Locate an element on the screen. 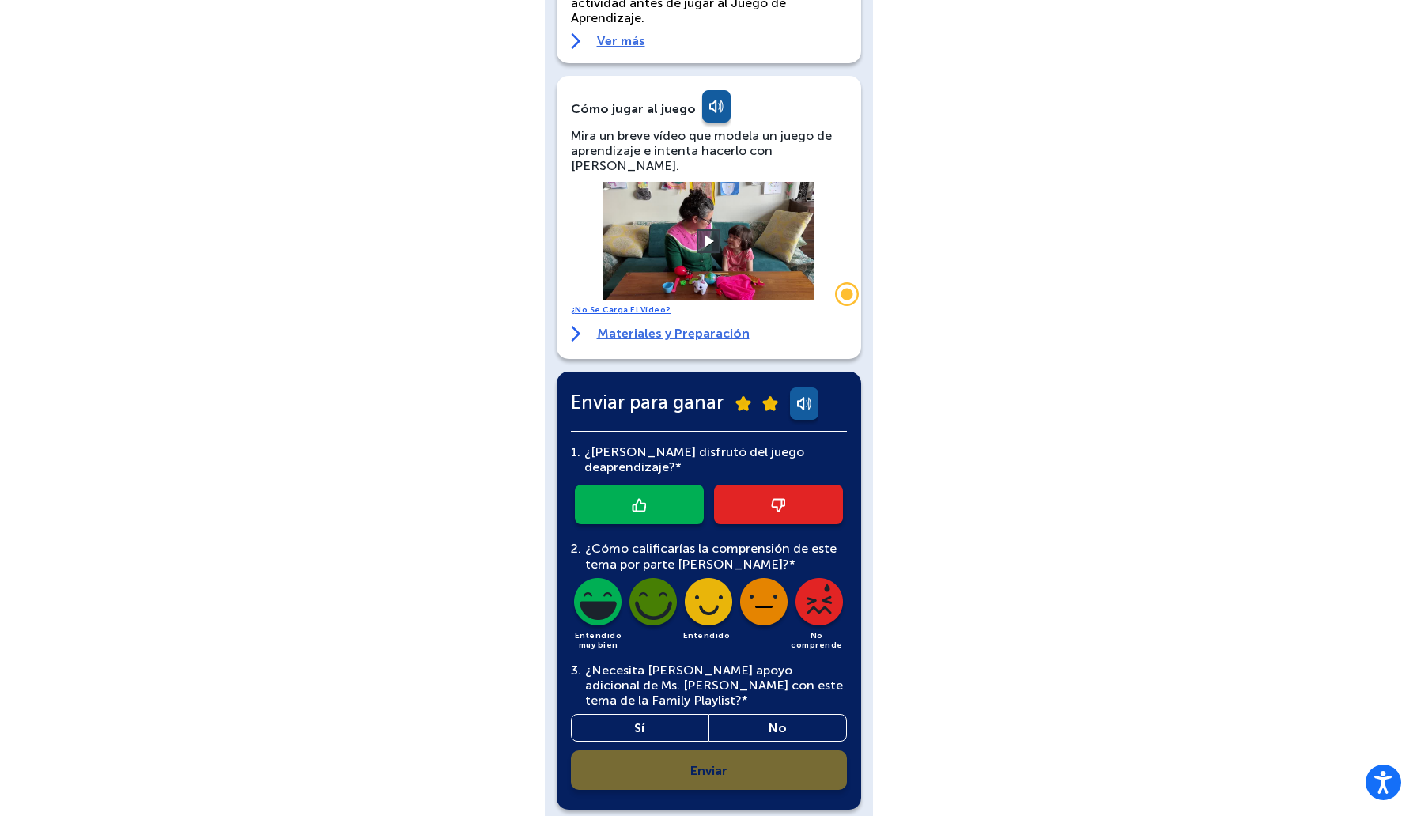 This screenshot has height=816, width=1417. a: No is located at coordinates (777, 727).